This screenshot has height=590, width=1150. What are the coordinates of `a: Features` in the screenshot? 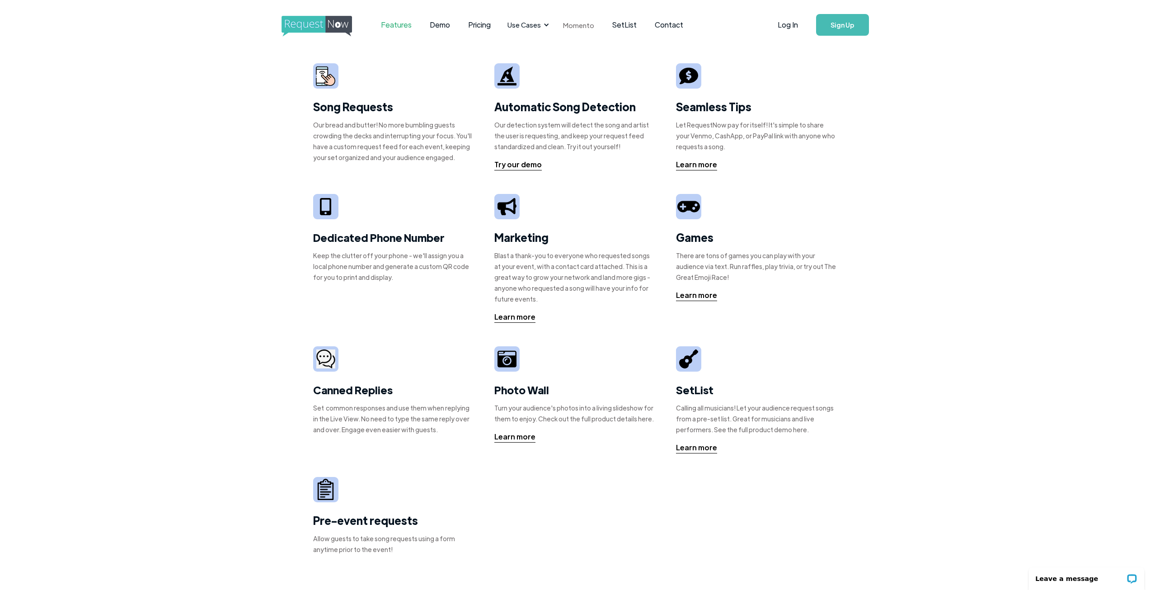 It's located at (396, 25).